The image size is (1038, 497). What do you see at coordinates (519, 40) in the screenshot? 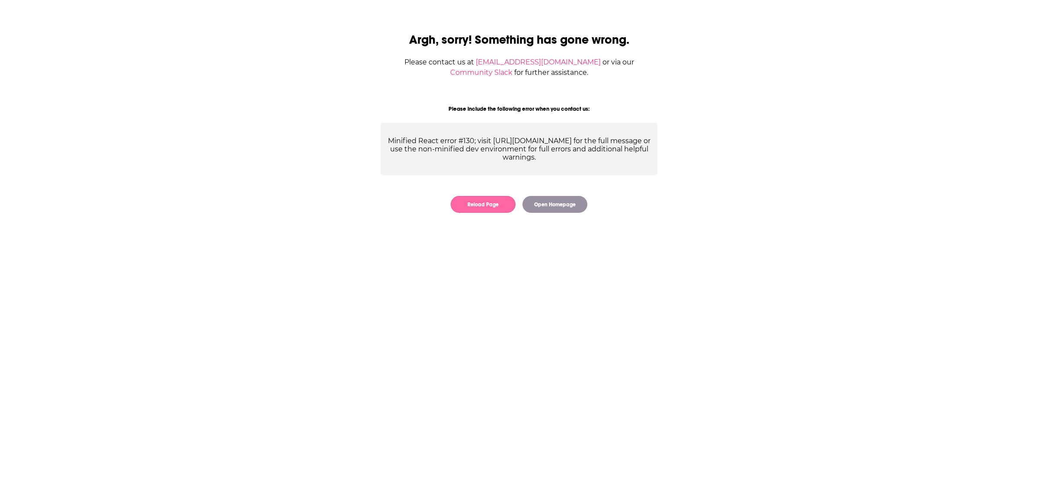
I see `h2: Argh, sorry! Something has gone wrong.` at bounding box center [519, 40].